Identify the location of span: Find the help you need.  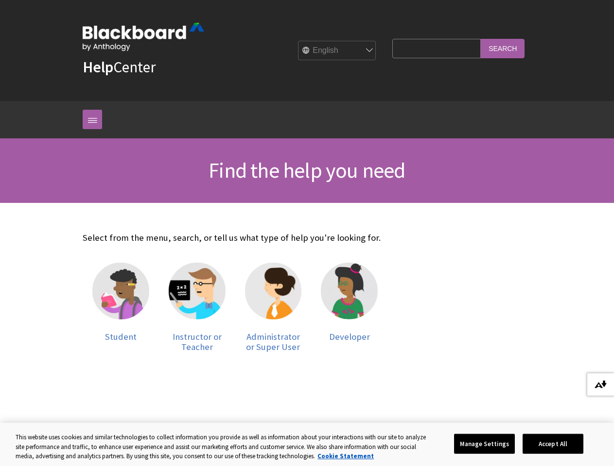
(307, 170).